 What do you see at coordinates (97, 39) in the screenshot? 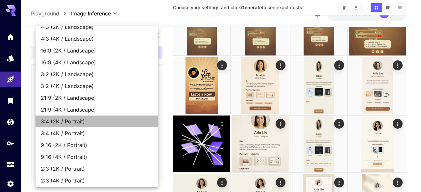
I see `span: 4:3 (4K / Landscape)` at bounding box center [97, 39].